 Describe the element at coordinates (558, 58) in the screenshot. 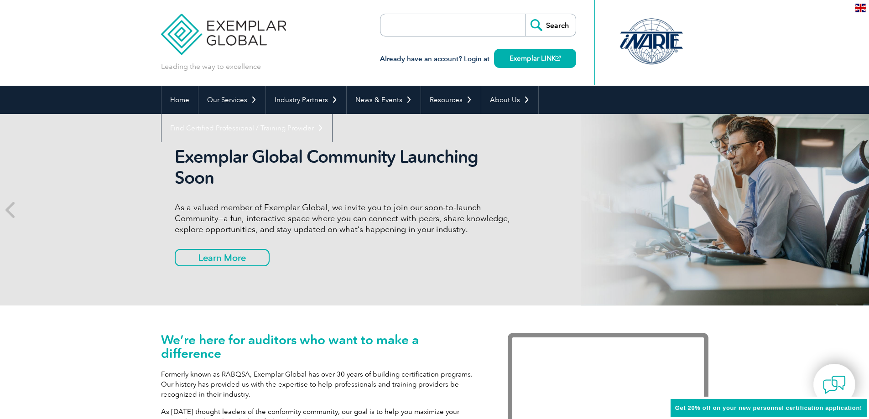

I see `img: open_square.png` at that location.